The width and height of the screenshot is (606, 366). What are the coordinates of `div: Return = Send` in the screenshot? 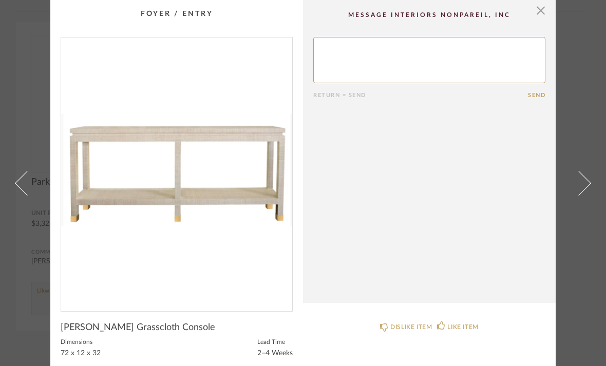 It's located at (420, 95).